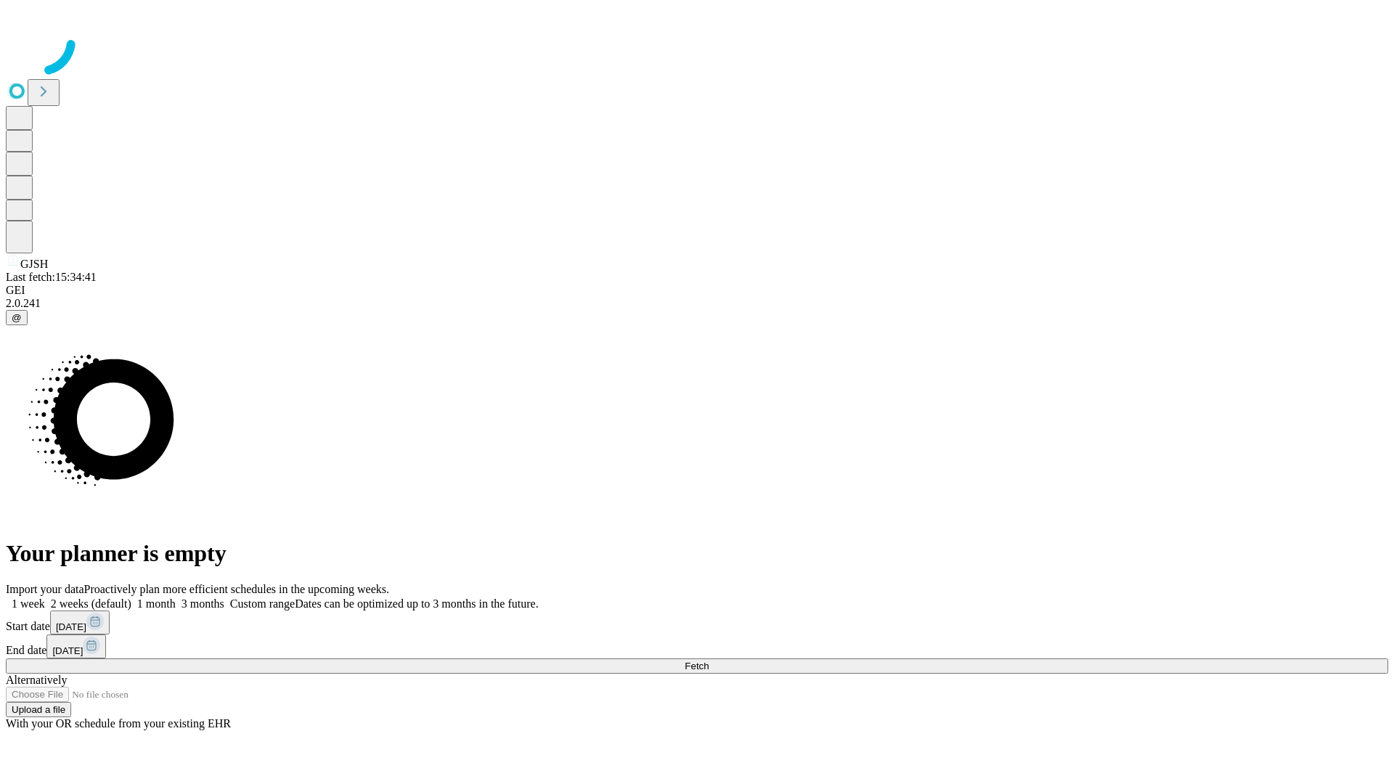 The height and width of the screenshot is (784, 1394). What do you see at coordinates (45, 589) in the screenshot?
I see `span: Import your data` at bounding box center [45, 589].